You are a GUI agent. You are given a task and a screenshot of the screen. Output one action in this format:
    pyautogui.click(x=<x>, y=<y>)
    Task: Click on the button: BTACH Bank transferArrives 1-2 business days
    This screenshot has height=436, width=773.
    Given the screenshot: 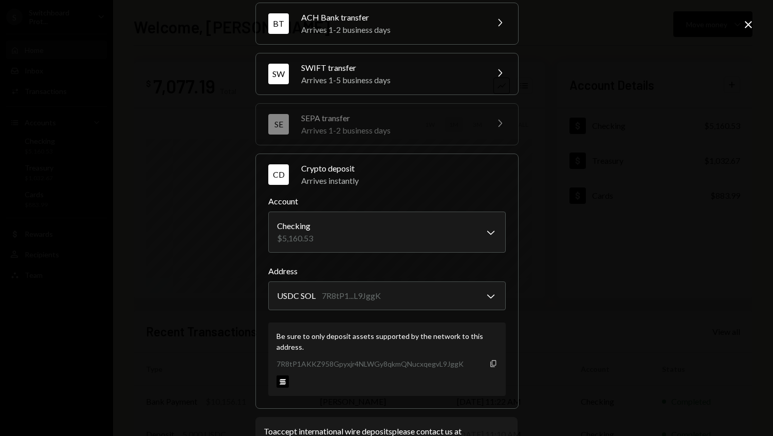 What is the action you would take?
    pyautogui.click(x=387, y=24)
    